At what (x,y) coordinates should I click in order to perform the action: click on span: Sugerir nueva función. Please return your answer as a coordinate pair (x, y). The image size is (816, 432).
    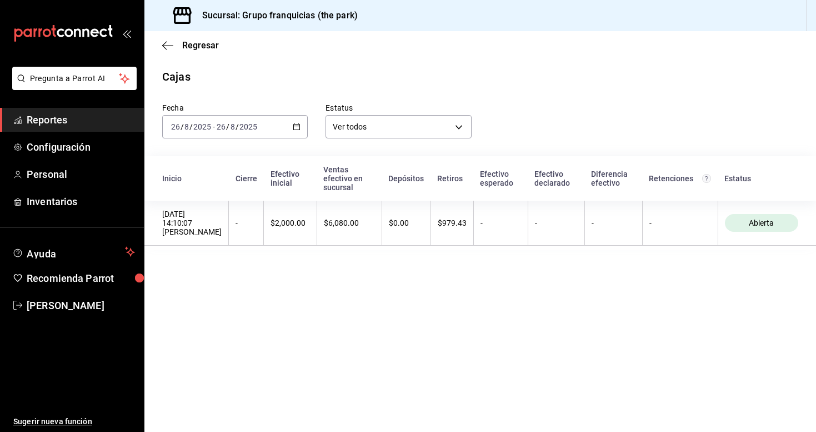
    Looking at the image, I should click on (74, 421).